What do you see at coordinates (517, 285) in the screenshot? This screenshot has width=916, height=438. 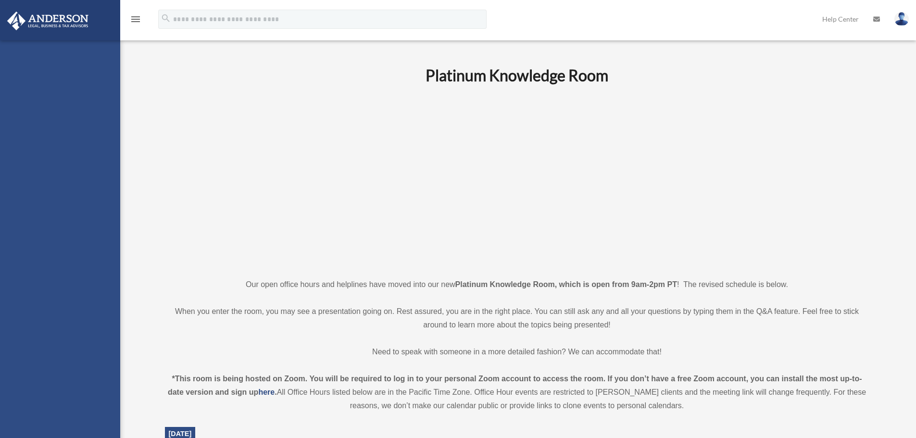 I see `p: Our open office hours and helplines have moved into our new ! The revised schedule is below.` at bounding box center [517, 285].